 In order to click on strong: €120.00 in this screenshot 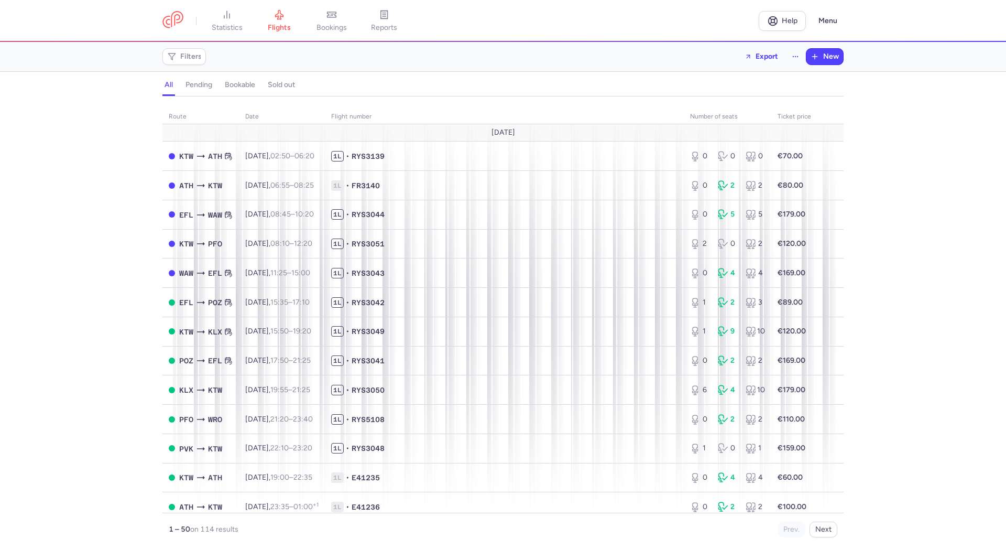, I will do `click(792, 331)`.